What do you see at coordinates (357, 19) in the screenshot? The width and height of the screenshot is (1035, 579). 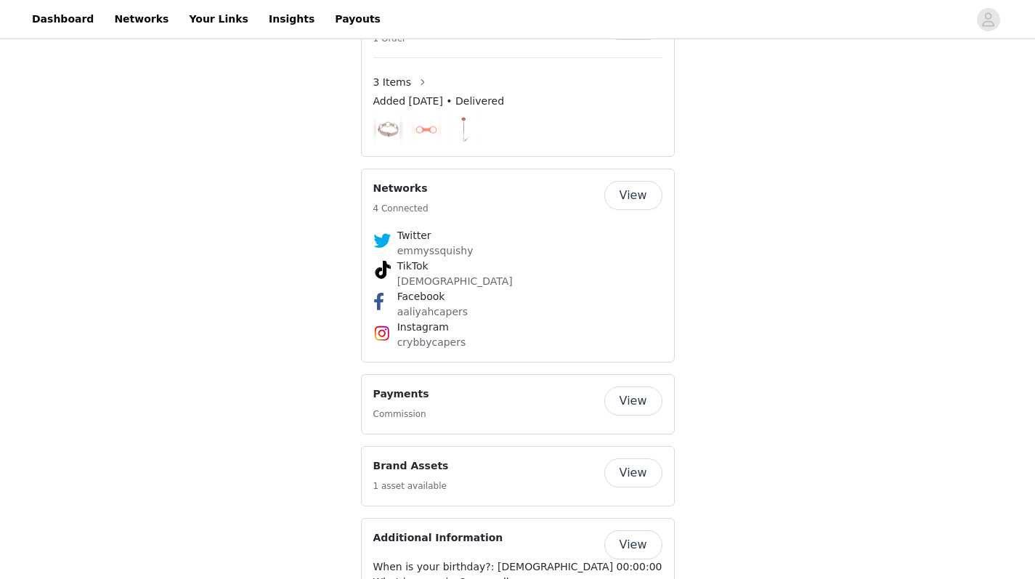 I see `a: Payouts` at bounding box center [357, 19].